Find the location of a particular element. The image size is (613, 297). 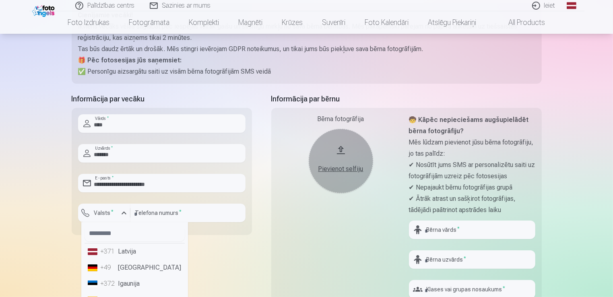

a: Magnēti is located at coordinates (251, 23).